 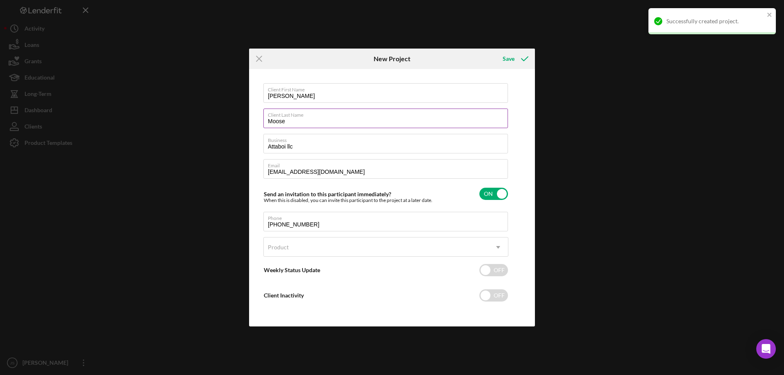 I want to click on div: Open Intercom Messenger, so click(x=766, y=349).